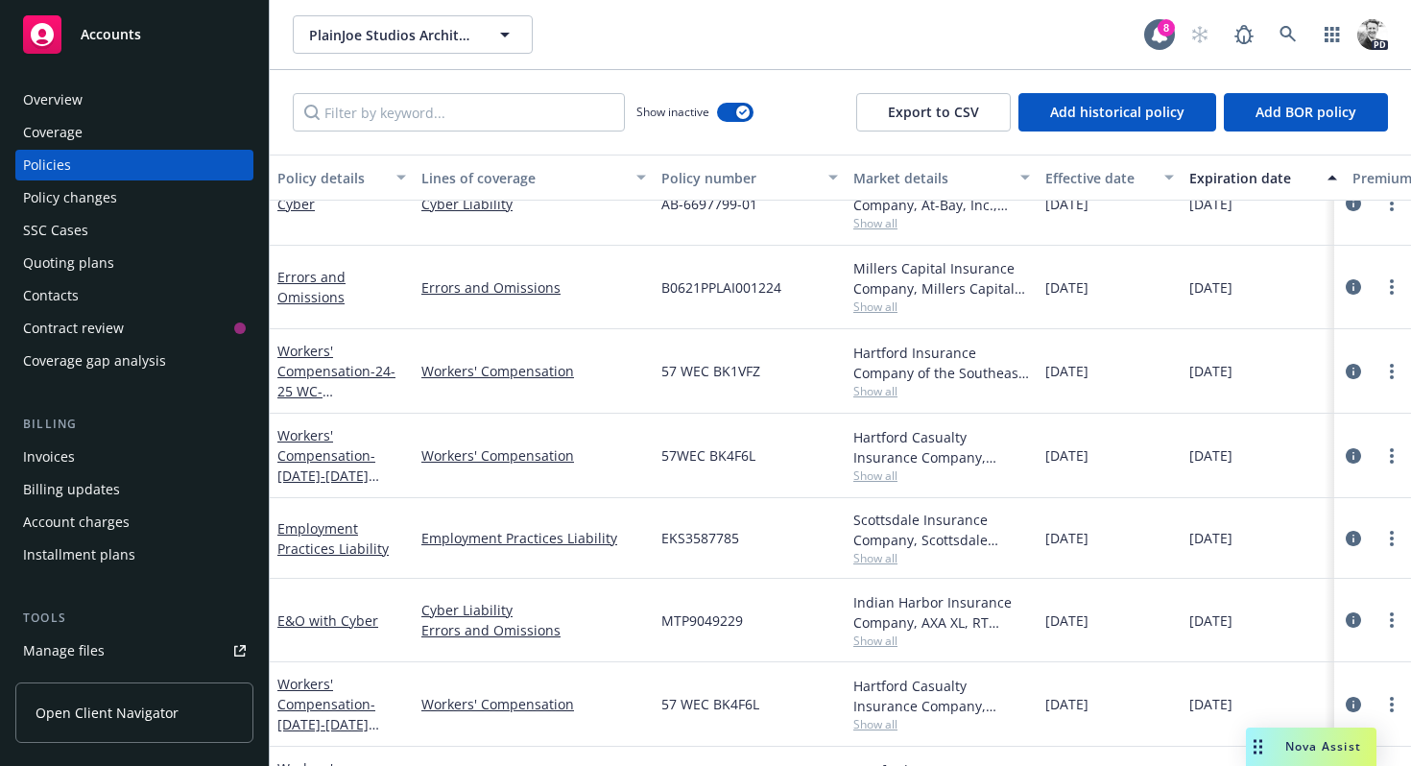 The width and height of the screenshot is (1411, 766). What do you see at coordinates (711, 704) in the screenshot?
I see `span: 57 WEC BK4F6L` at bounding box center [711, 704].